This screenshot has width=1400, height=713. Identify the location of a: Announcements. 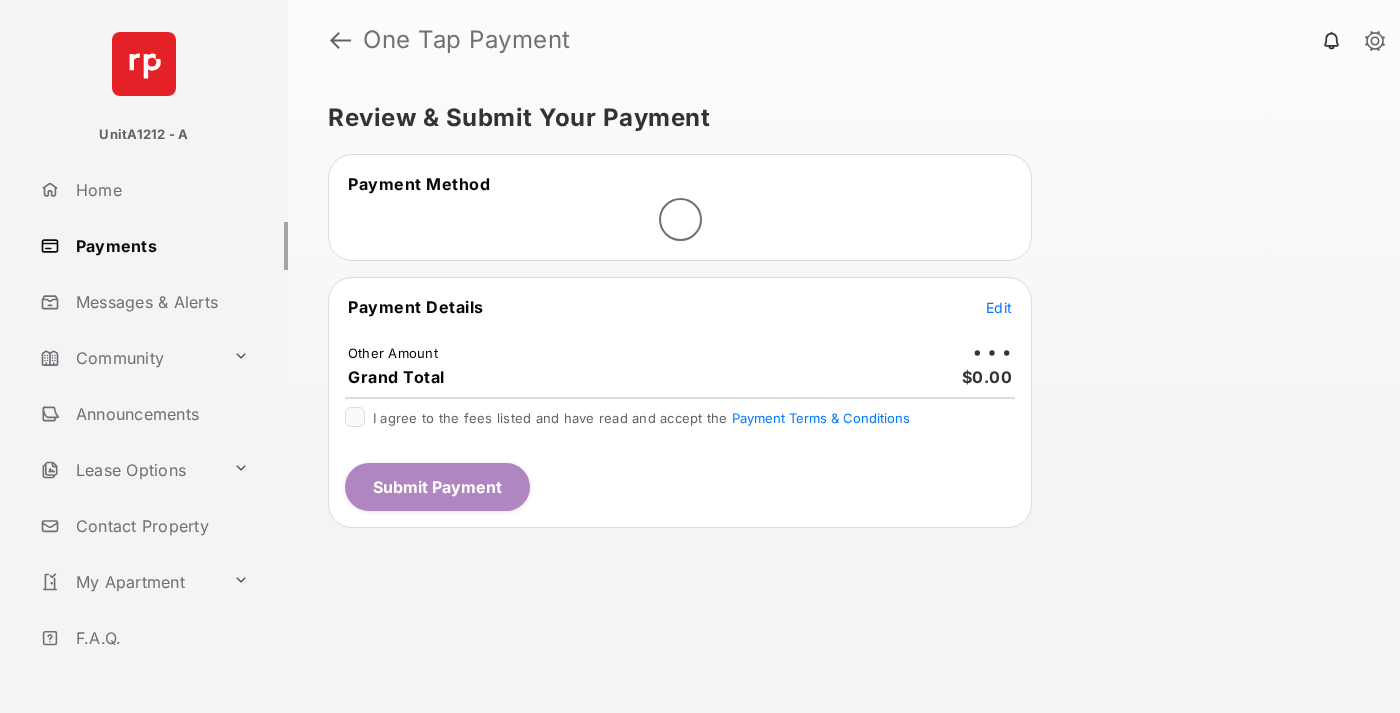
(160, 414).